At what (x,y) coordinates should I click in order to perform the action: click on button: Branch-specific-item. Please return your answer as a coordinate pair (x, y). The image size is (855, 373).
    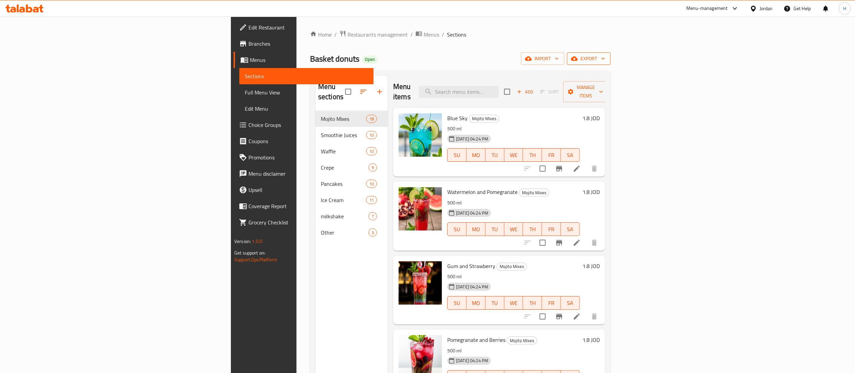
    Looking at the image, I should click on (559, 316).